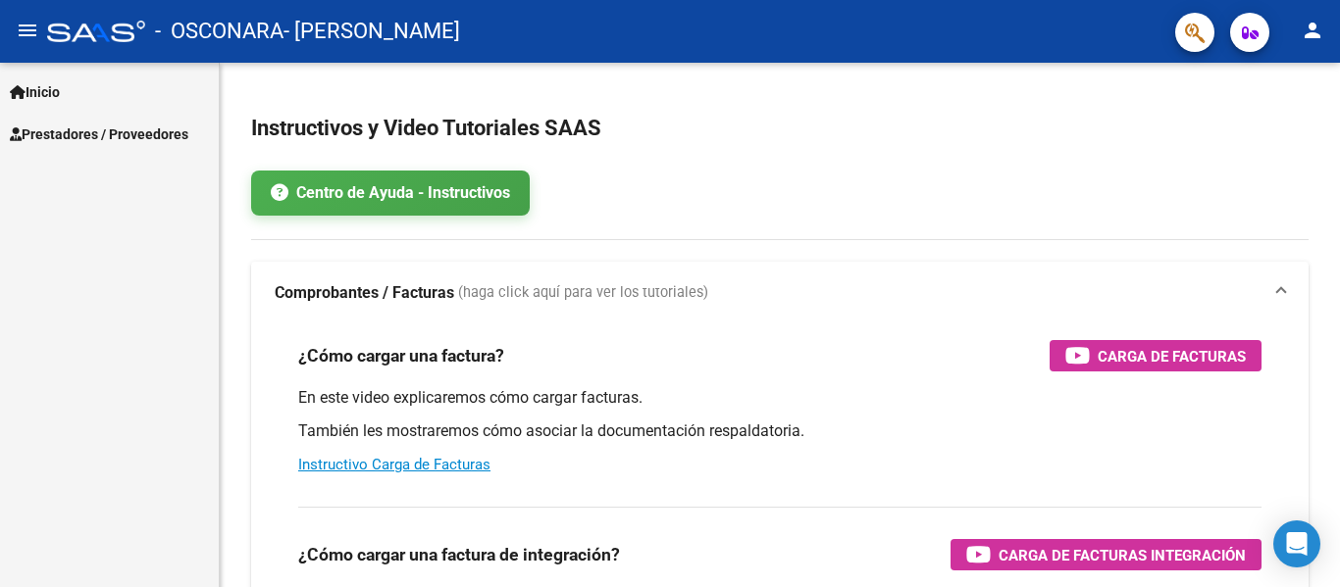  I want to click on mat-icon: menu, so click(27, 30).